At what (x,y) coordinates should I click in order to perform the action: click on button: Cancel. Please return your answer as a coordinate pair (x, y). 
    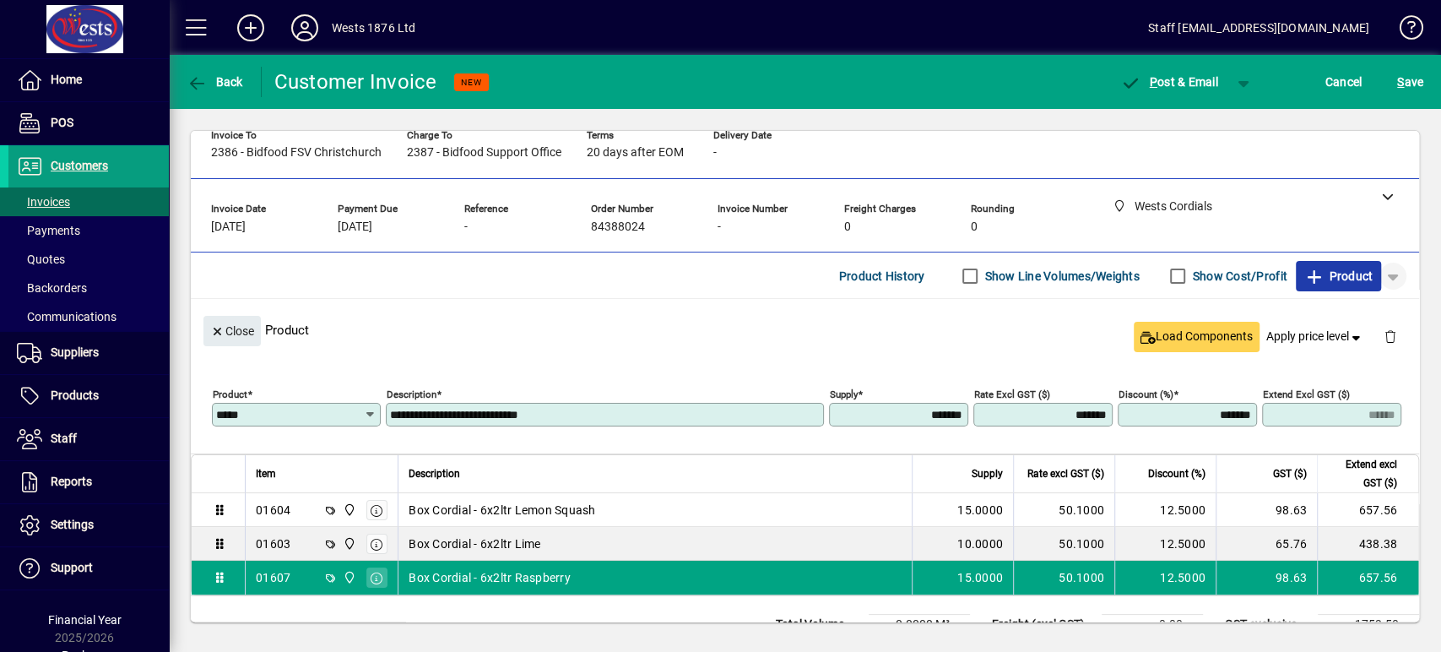
    Looking at the image, I should click on (1344, 82).